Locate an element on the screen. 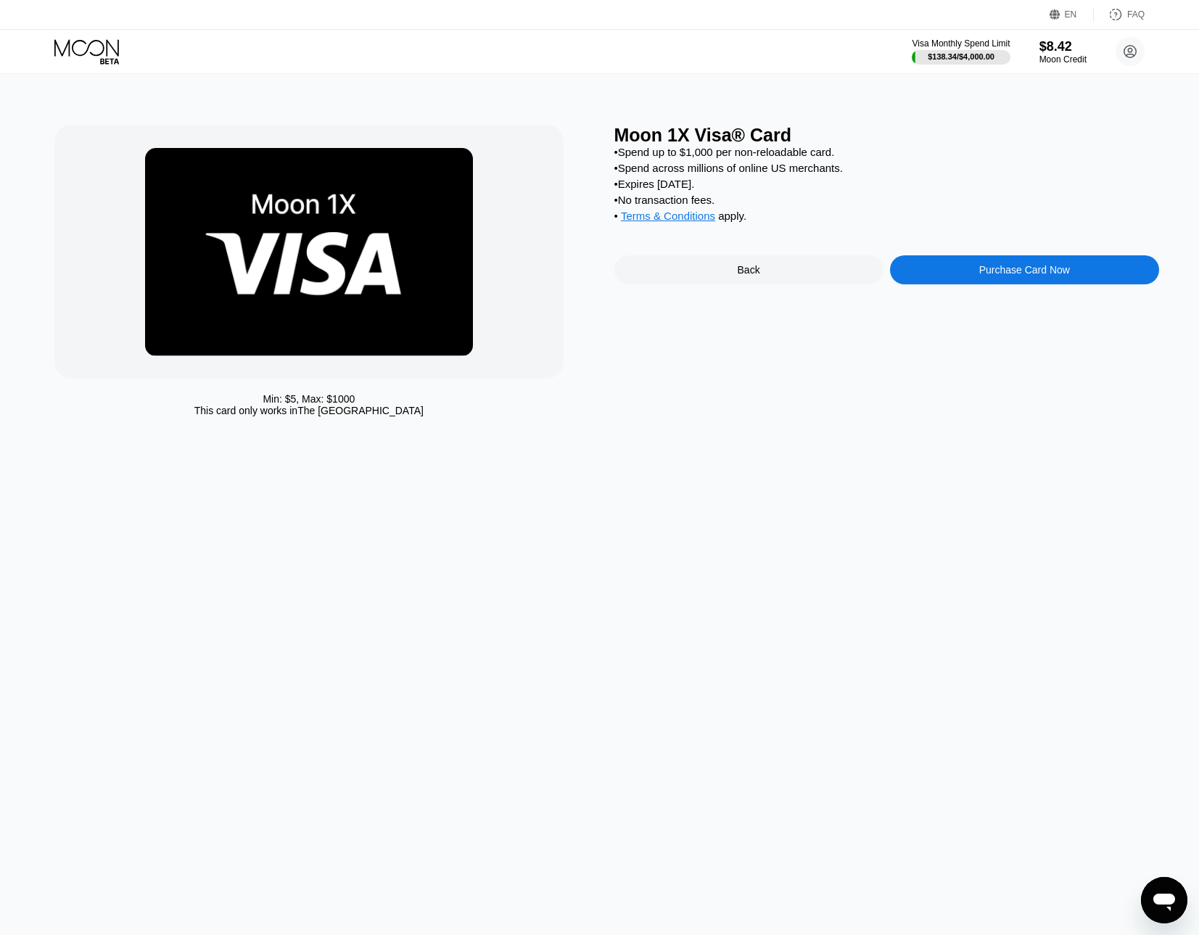  div: Moon Credit is located at coordinates (1063, 59).